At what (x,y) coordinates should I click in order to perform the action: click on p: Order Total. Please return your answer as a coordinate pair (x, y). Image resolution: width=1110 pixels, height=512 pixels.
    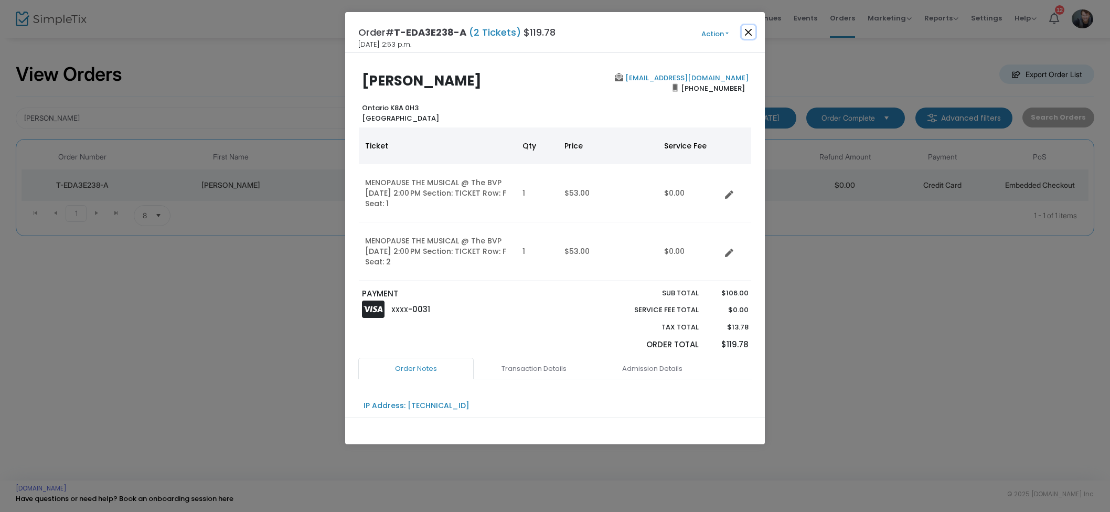
    Looking at the image, I should click on (654, 344).